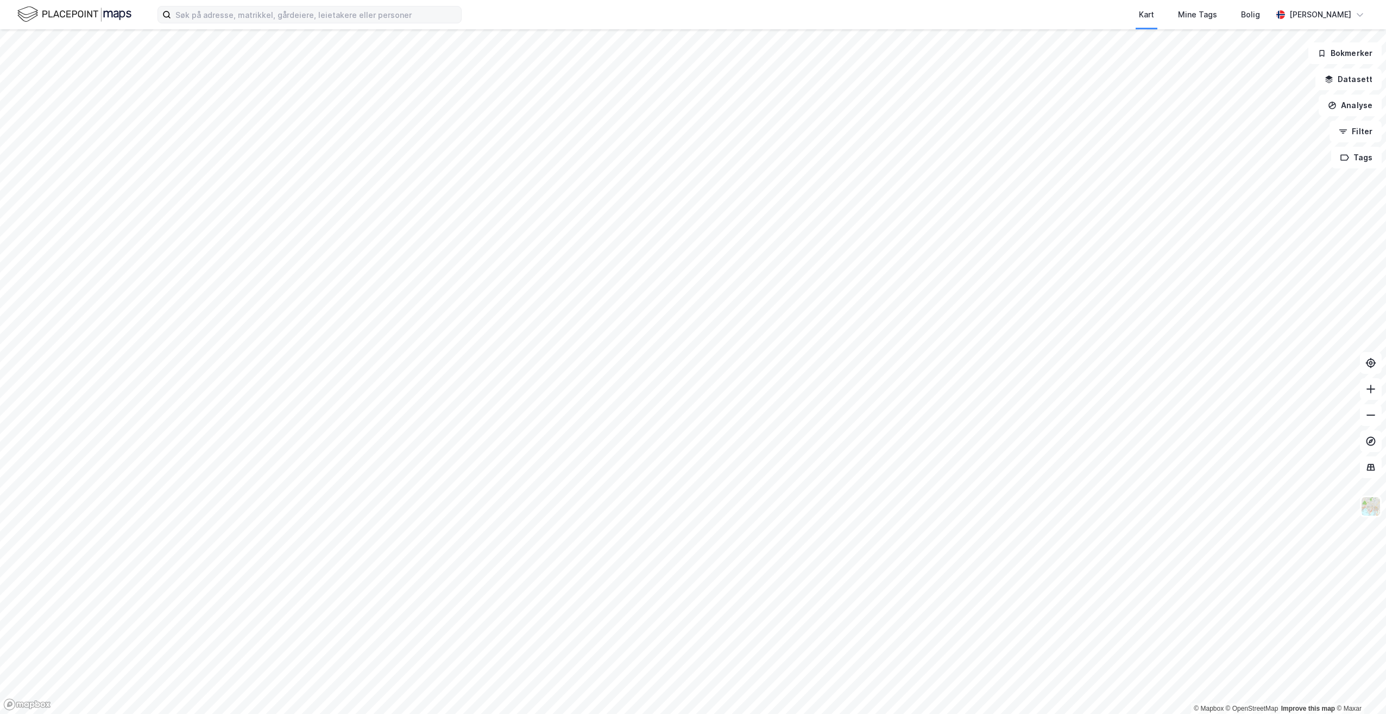 The width and height of the screenshot is (1386, 714). Describe the element at coordinates (1198, 15) in the screenshot. I see `div: Mine Tags` at that location.